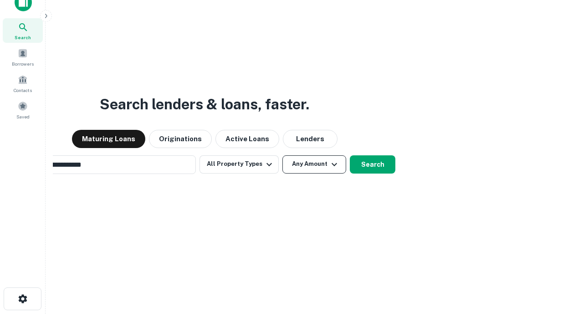  I want to click on a: Saved, so click(23, 110).